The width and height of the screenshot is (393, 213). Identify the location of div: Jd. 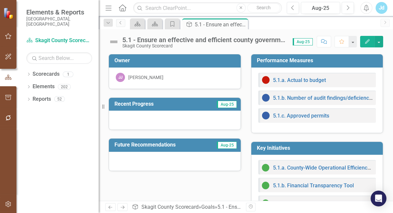
(382, 8).